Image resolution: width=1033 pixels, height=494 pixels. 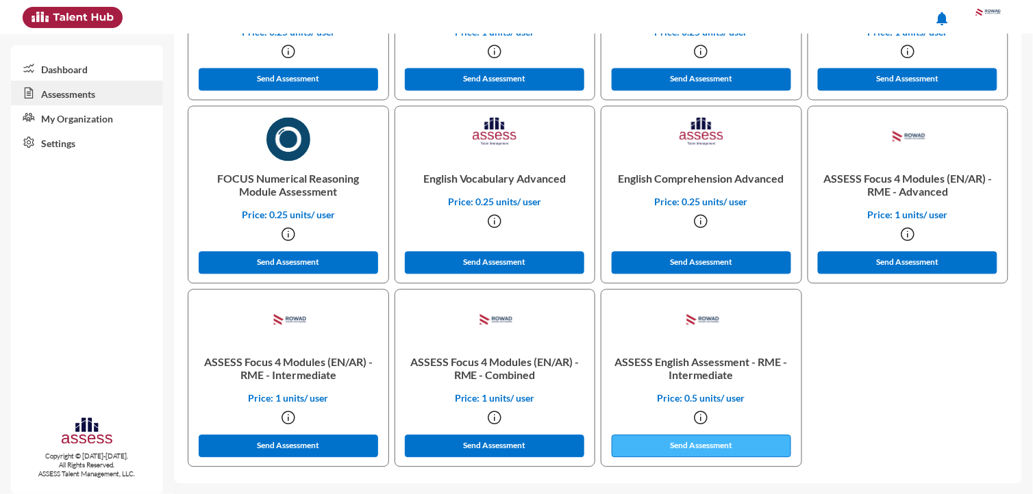 I want to click on p: English Comprehension Advanced, so click(x=701, y=179).